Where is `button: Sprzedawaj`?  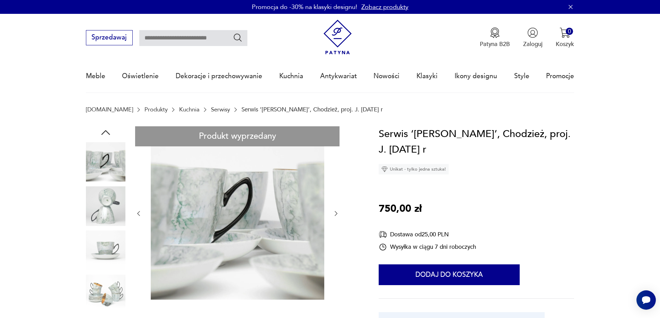 button: Sprzedawaj is located at coordinates (109, 38).